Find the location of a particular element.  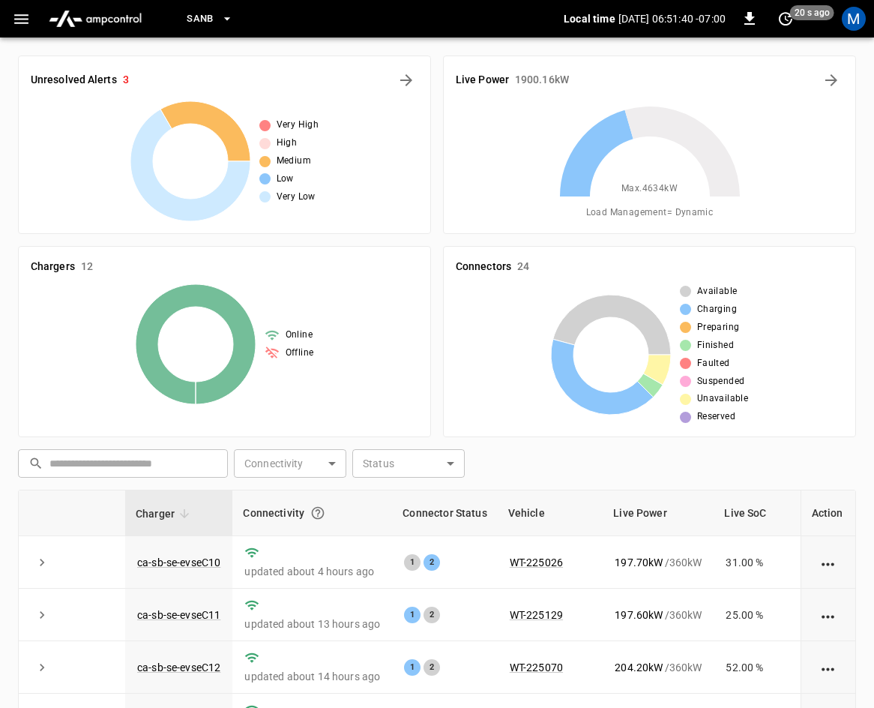

span: Very Low is located at coordinates (296, 197).